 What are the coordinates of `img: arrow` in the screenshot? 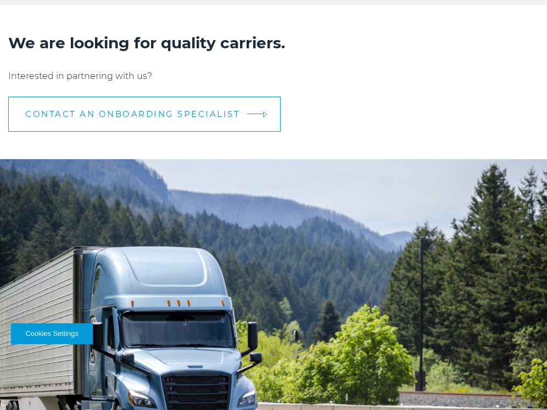 It's located at (265, 114).